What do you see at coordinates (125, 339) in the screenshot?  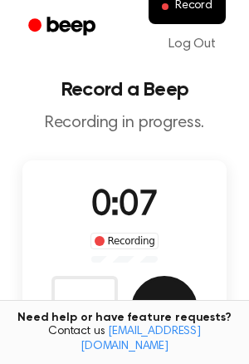 I see `span: Contact us` at bounding box center [125, 339].